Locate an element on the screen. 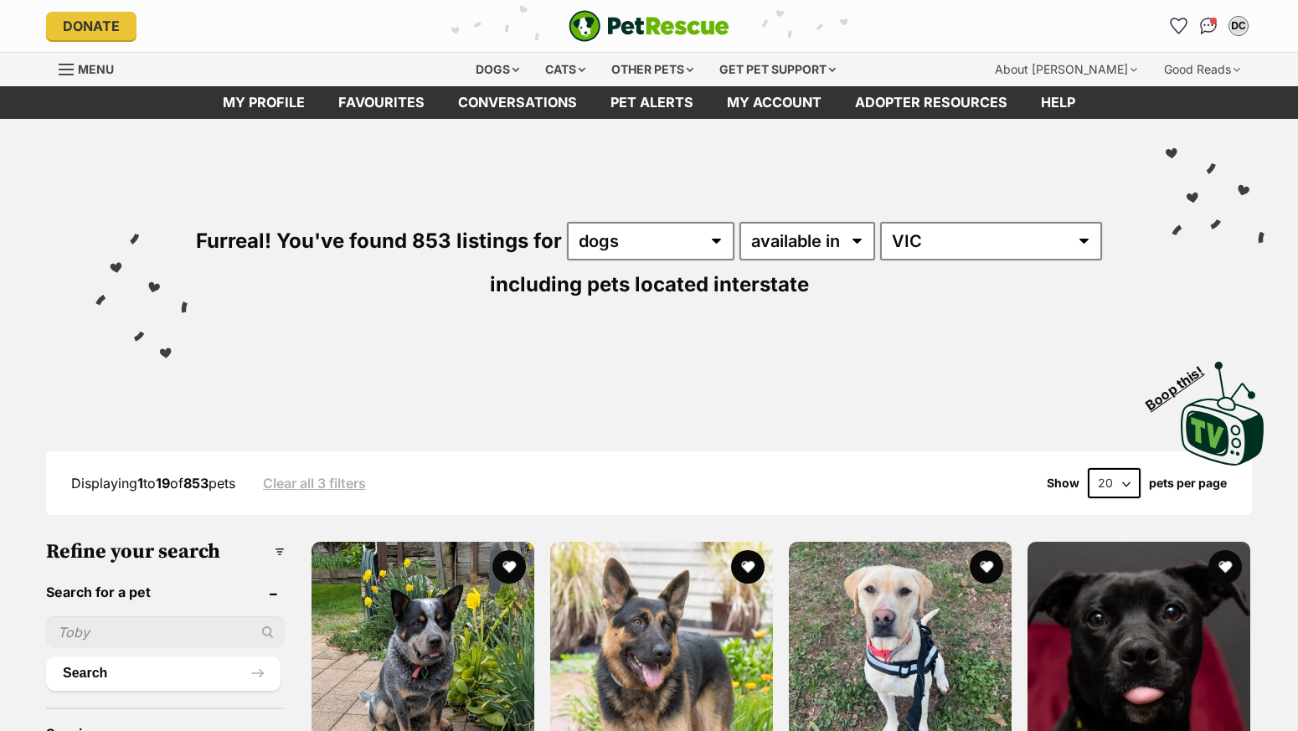 This screenshot has width=1298, height=731. a: Help is located at coordinates (1057, 102).